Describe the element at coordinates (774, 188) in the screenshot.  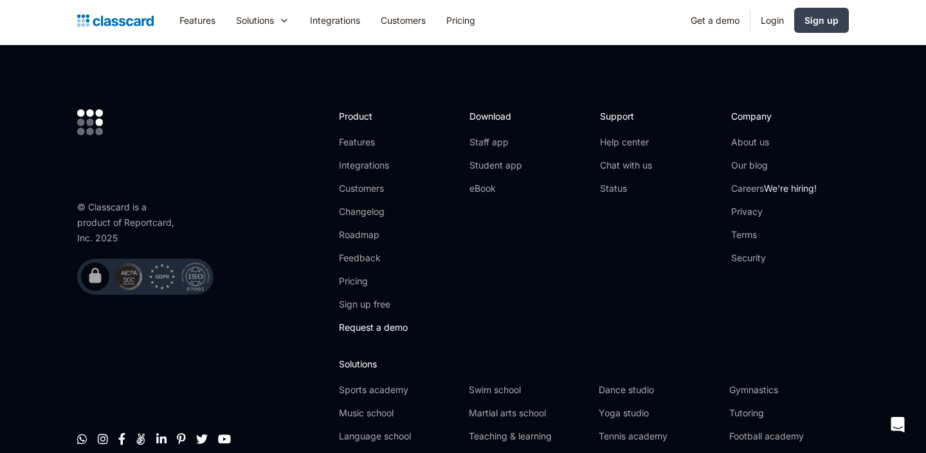
I see `a: CareersWe're hiring!` at that location.